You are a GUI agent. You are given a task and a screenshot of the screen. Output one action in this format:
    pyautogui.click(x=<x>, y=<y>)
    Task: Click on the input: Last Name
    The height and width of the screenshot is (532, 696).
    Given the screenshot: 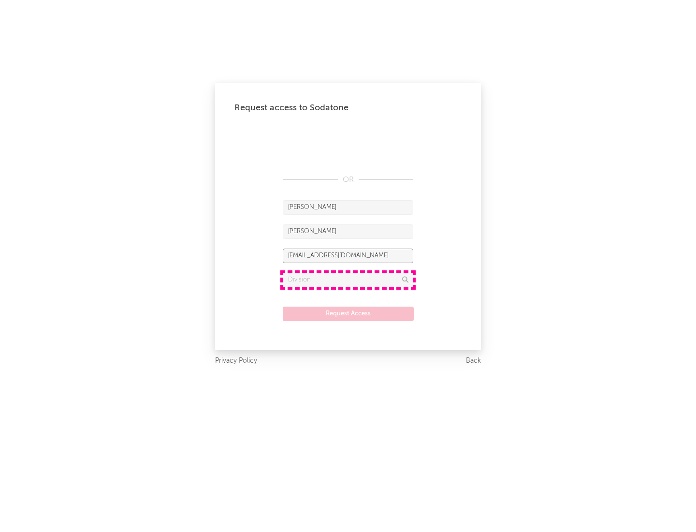 What is the action you would take?
    pyautogui.click(x=348, y=232)
    